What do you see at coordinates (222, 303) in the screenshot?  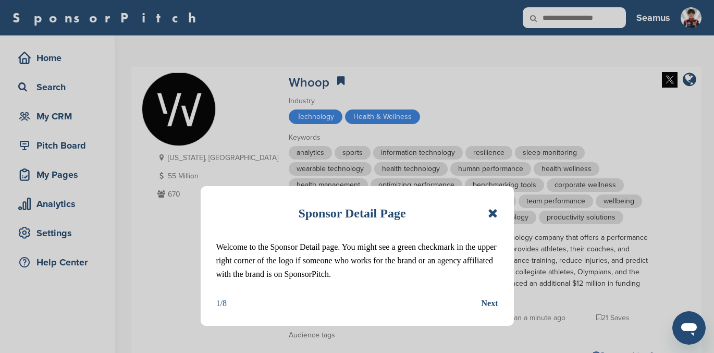 I see `div: 1/8` at bounding box center [222, 303].